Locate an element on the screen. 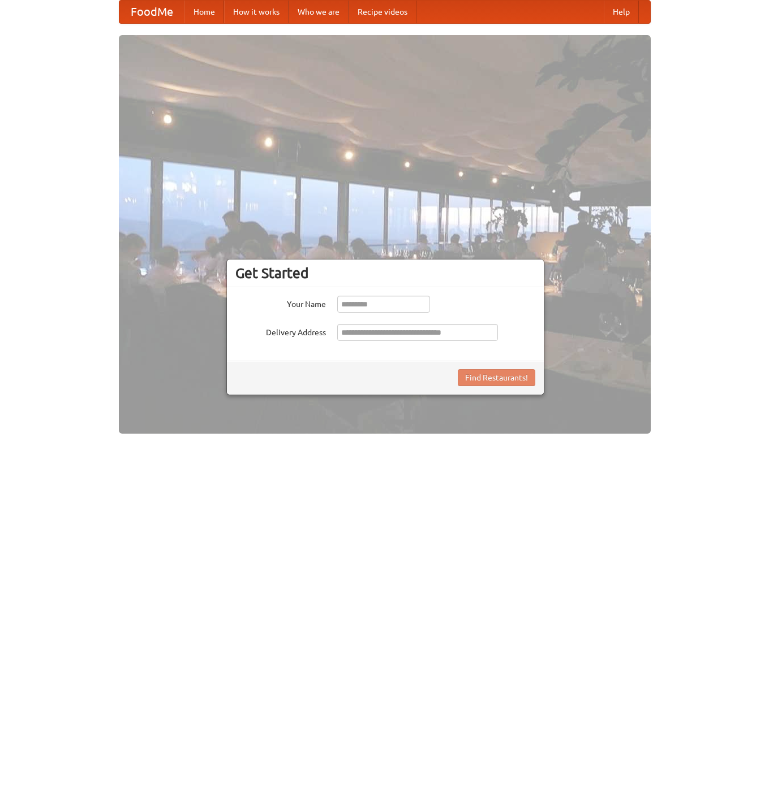 Image resolution: width=769 pixels, height=800 pixels. h3: Get Started is located at coordinates (385, 273).